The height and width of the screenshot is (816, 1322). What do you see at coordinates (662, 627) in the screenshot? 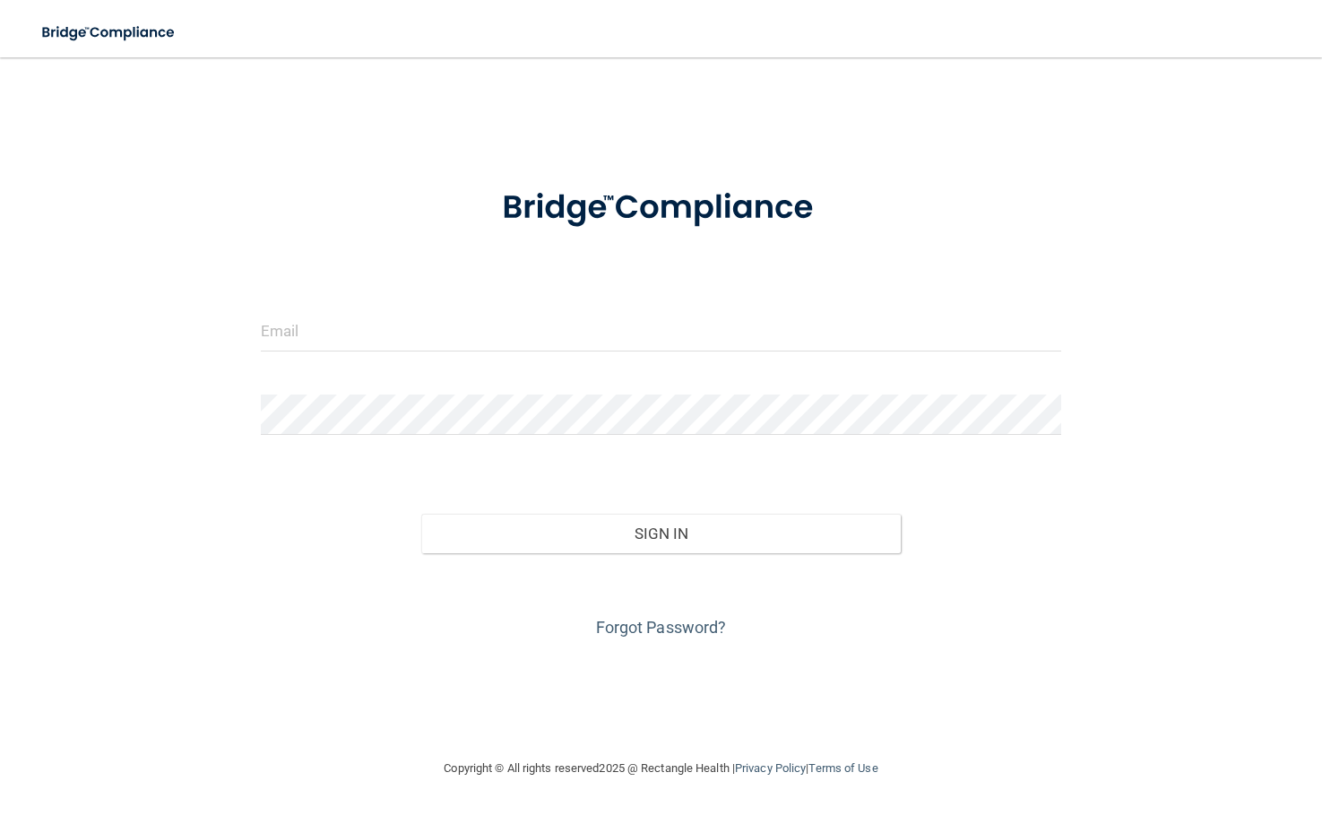
I see `a: Forgot Password?` at bounding box center [662, 627].